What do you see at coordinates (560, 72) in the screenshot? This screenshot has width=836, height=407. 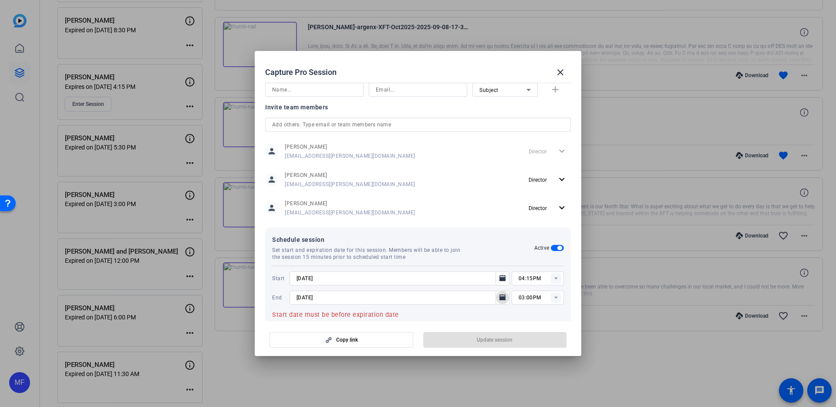 I see `mat-icon: close` at bounding box center [560, 72].